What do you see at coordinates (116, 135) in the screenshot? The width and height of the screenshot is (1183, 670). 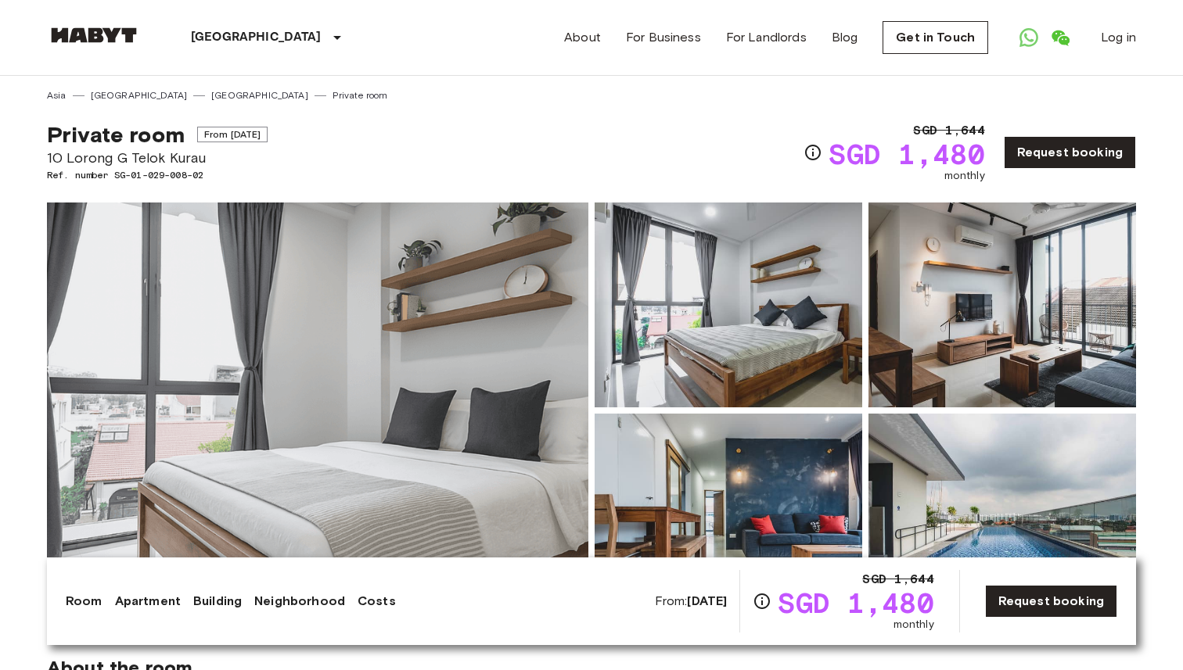 I see `span: Private room` at bounding box center [116, 135].